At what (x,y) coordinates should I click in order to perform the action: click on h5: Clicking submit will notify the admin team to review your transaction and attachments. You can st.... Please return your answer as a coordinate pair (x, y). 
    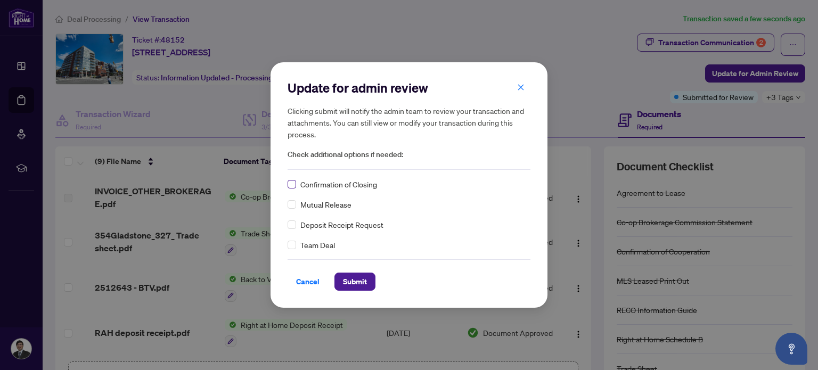
    Looking at the image, I should click on (409, 122).